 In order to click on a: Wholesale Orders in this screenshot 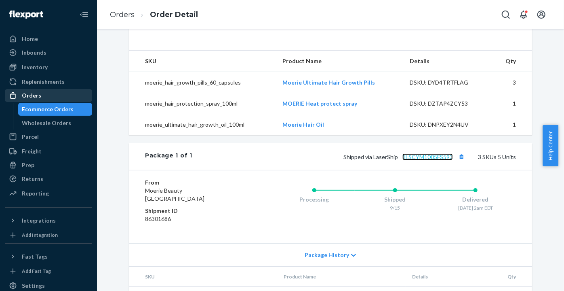, I will do `click(55, 123)`.